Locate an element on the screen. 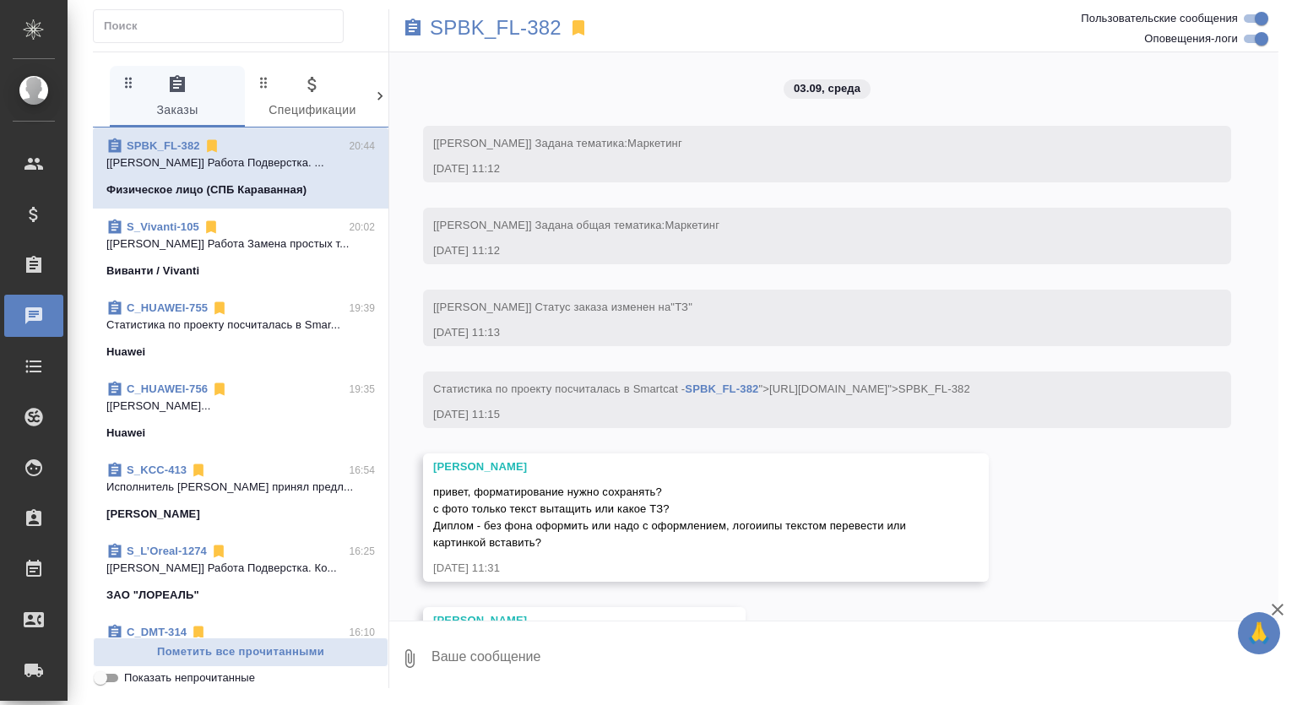 The width and height of the screenshot is (1297, 705). p: 19:39 is located at coordinates (361, 308).